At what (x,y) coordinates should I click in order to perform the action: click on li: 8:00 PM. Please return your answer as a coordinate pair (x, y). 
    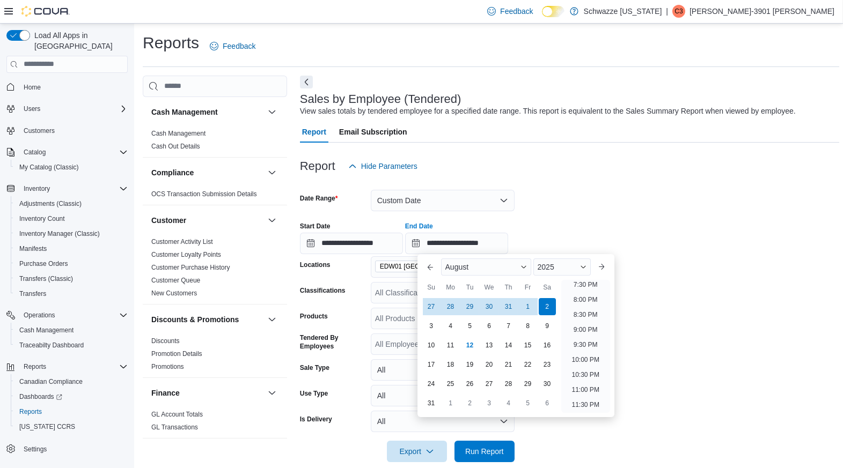
    Looking at the image, I should click on (585, 300).